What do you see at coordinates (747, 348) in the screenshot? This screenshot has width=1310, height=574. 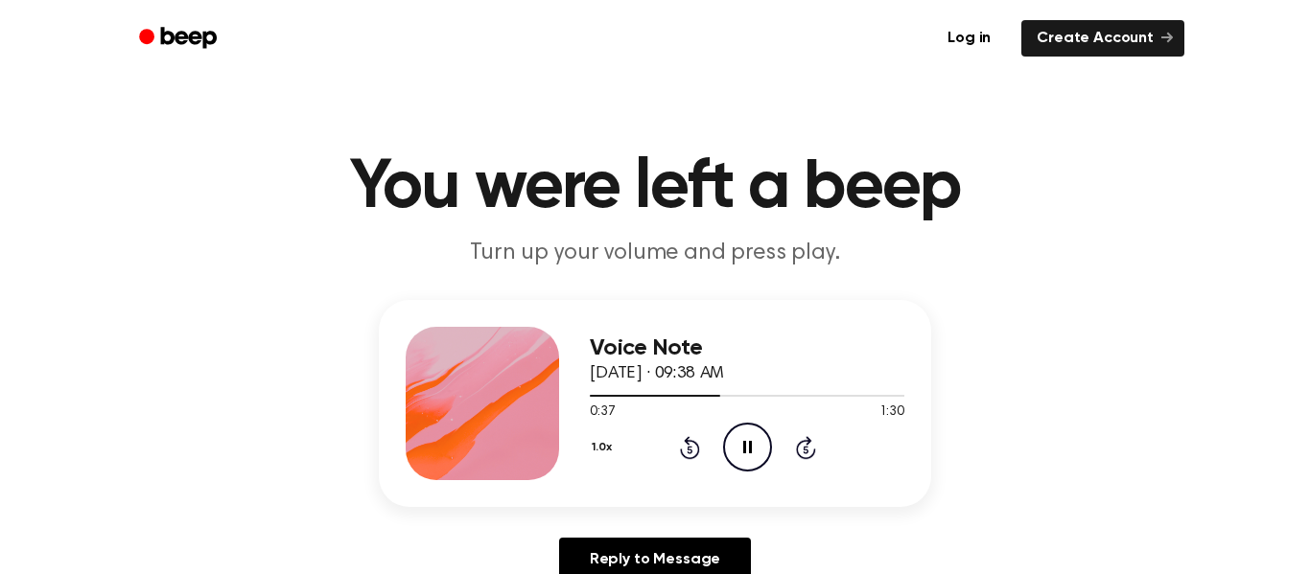 I see `h3: Voice Note` at bounding box center [747, 348].